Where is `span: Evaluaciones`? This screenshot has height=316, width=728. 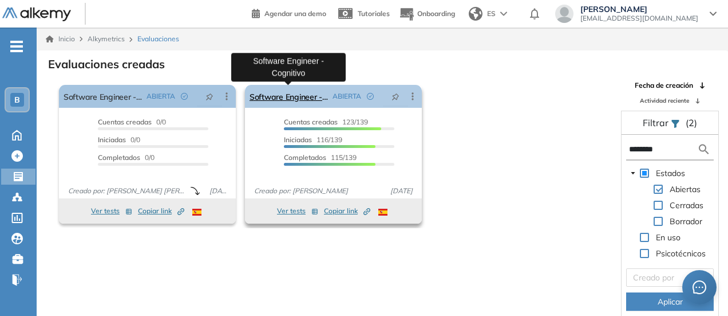 span: Evaluaciones is located at coordinates (158, 39).